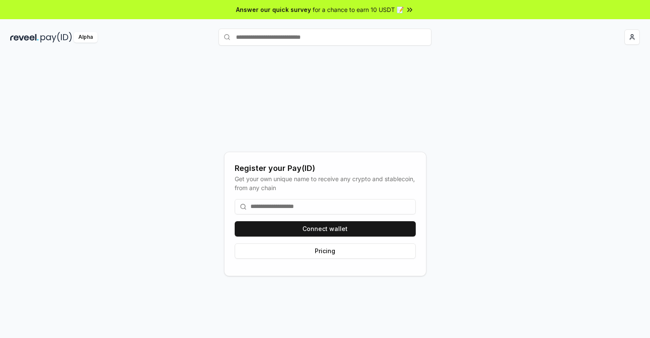  What do you see at coordinates (325, 168) in the screenshot?
I see `div: Register your Pay(ID)` at bounding box center [325, 168].